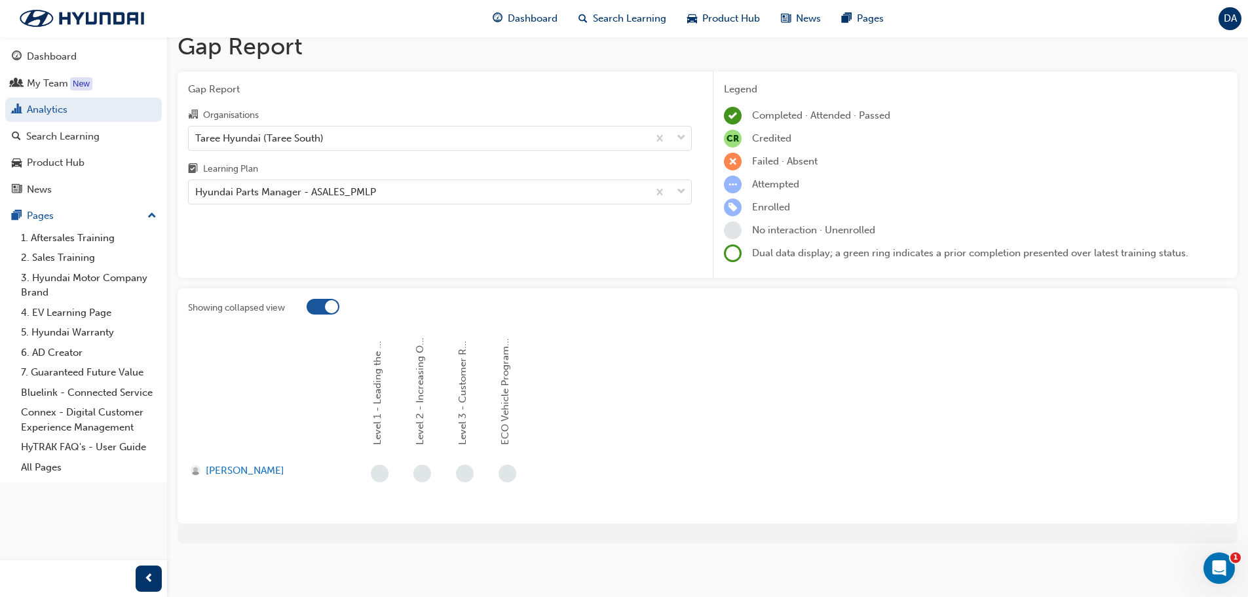  What do you see at coordinates (259, 138) in the screenshot?
I see `div: Taree Hyundai (Taree South)` at bounding box center [259, 138].